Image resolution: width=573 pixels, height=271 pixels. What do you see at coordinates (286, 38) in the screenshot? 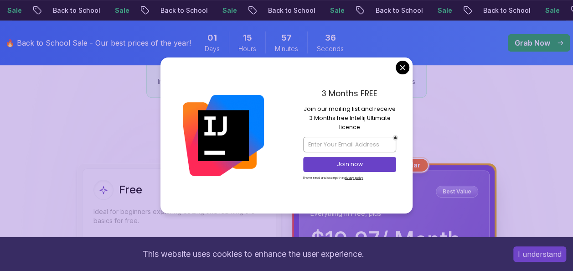
I see `span: 57 Minutes` at bounding box center [286, 38].